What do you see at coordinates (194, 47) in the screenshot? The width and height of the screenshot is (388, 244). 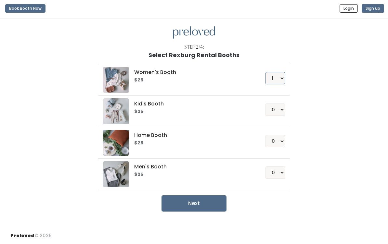 I see `div: Step 2/4:` at bounding box center [194, 47].